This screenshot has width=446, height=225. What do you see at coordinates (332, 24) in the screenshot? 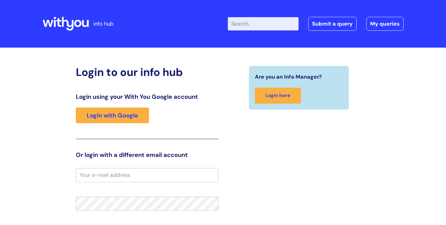
I see `a: Submit a query` at bounding box center [332, 24].